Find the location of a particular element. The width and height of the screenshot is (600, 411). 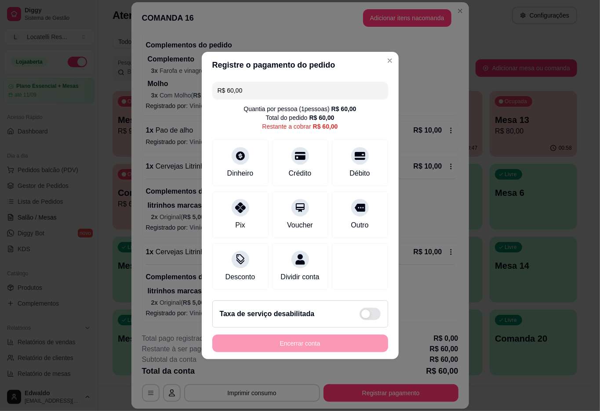

input: Ex.: hambúrguer de cordeiro is located at coordinates (300, 91).